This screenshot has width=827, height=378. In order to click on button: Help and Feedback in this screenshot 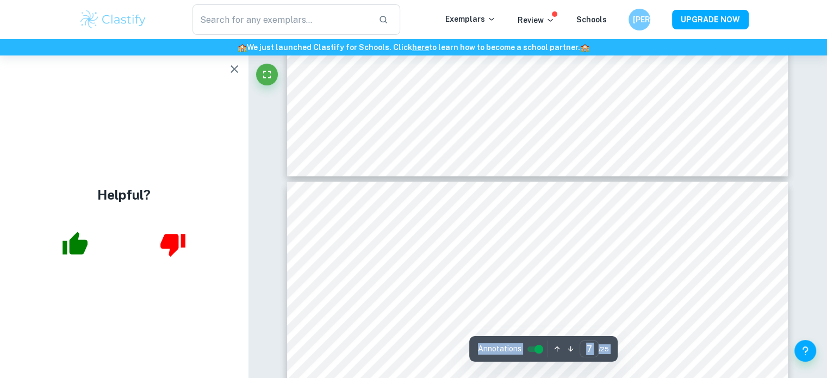, I will do `click(805, 351)`.